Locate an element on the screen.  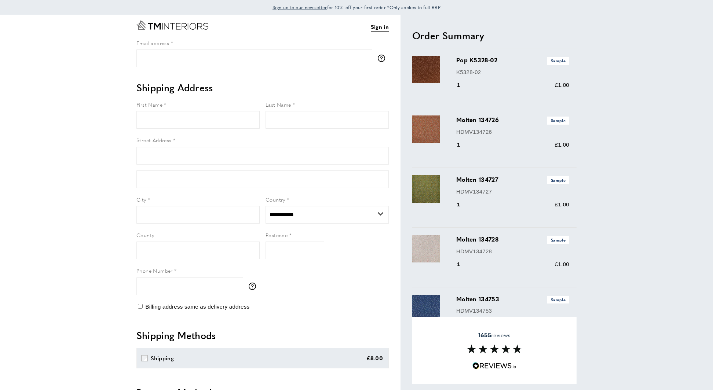
span: Country is located at coordinates (276, 200).